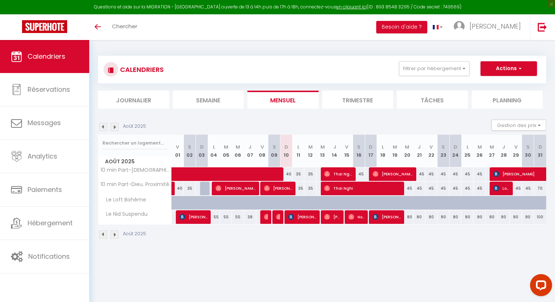 This screenshot has width=555, height=302. I want to click on th: 08, so click(262, 151).